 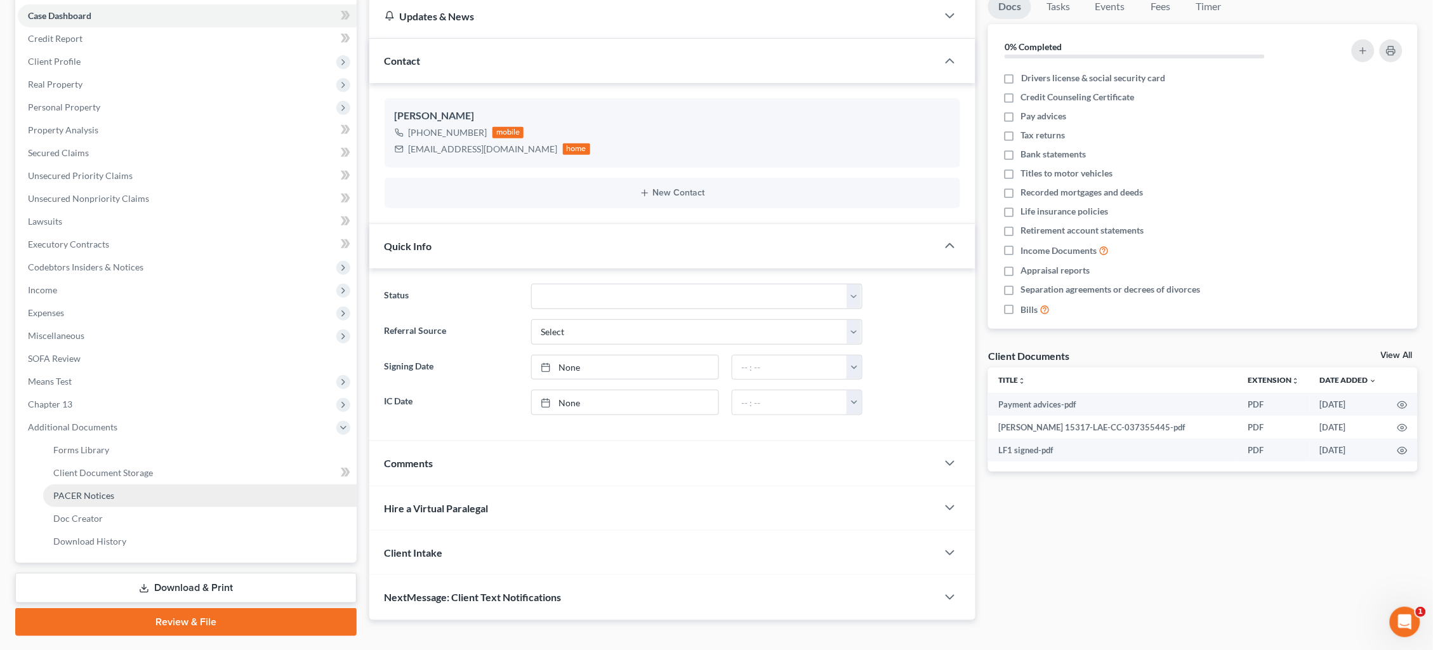 What do you see at coordinates (1348, 379) in the screenshot?
I see `a: Date Added expand_more` at bounding box center [1348, 379].